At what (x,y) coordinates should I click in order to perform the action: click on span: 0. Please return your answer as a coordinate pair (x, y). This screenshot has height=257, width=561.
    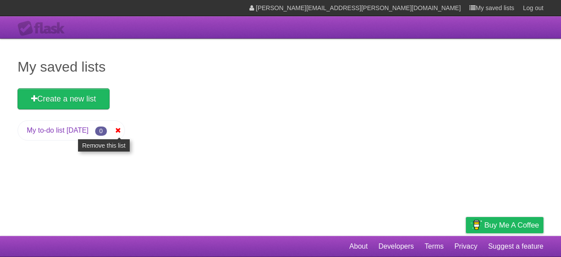
    Looking at the image, I should click on (101, 131).